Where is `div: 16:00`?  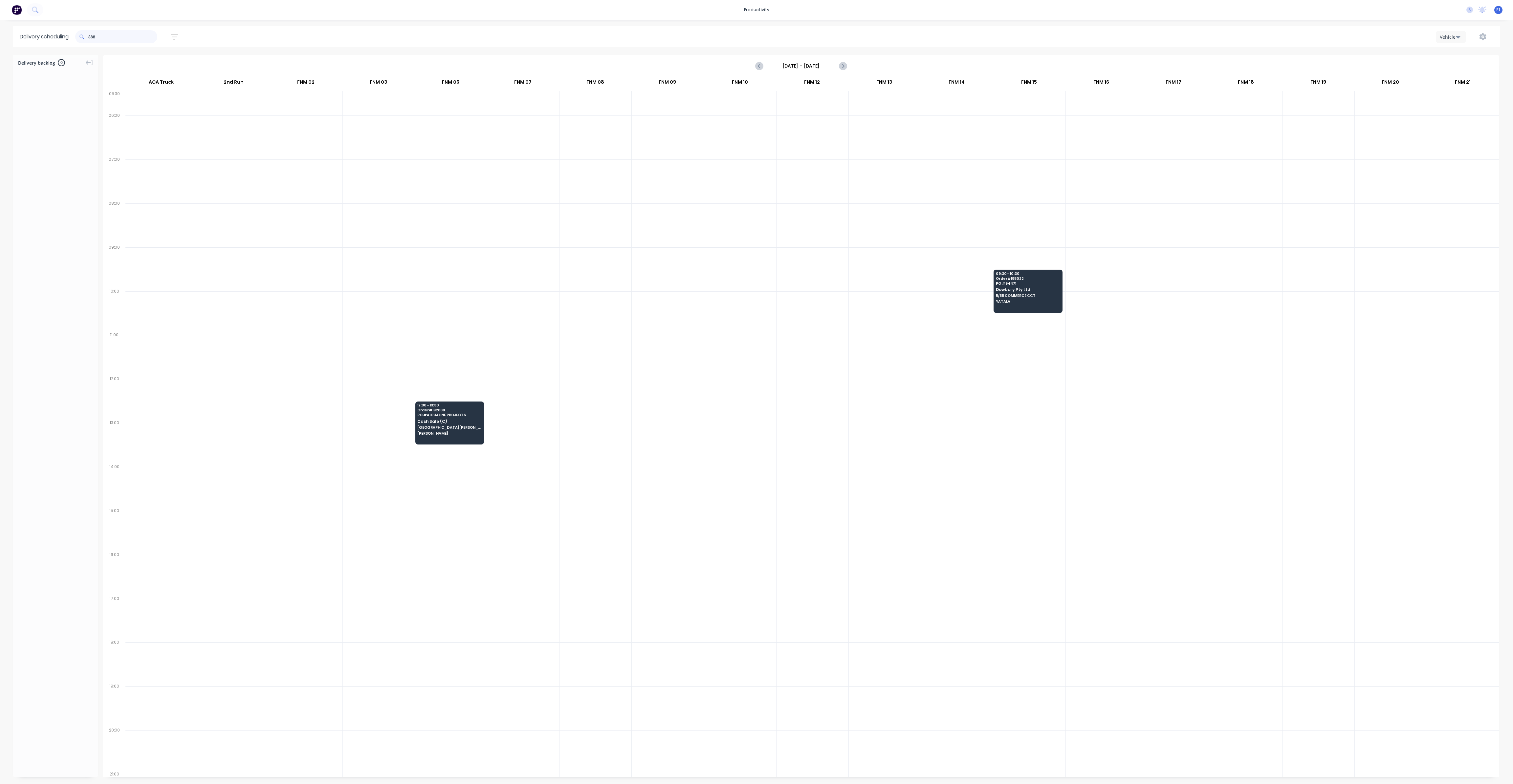 div: 16:00 is located at coordinates (114, 573).